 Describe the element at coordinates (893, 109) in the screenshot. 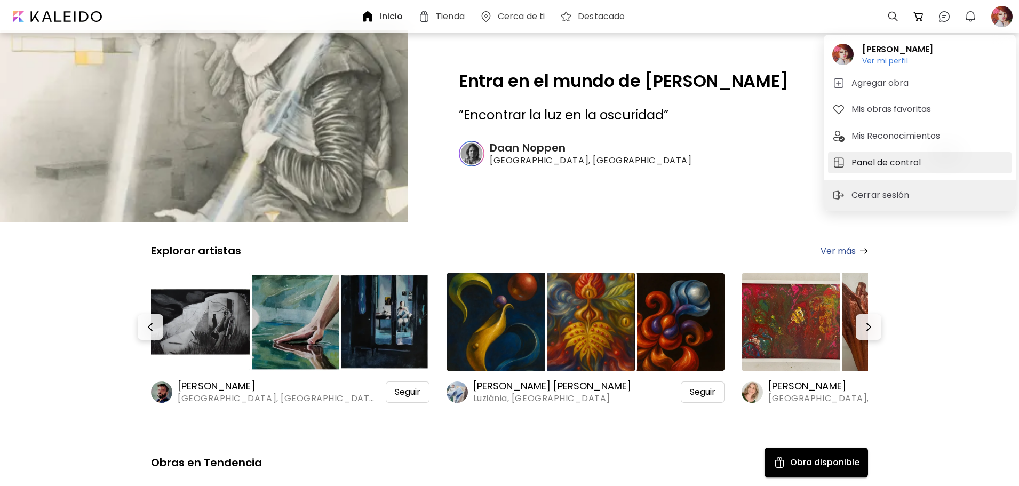

I see `h5: Mis obras favoritas` at that location.